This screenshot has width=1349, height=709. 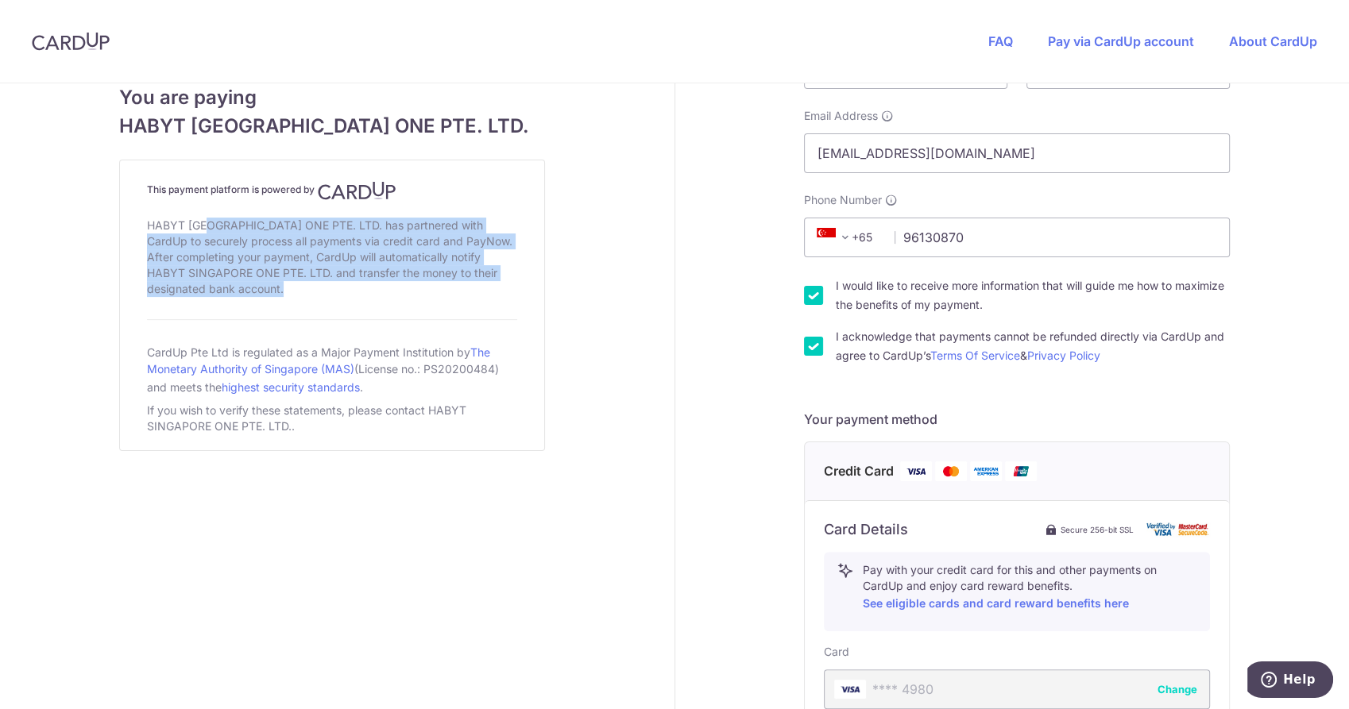 What do you see at coordinates (866, 530) in the screenshot?
I see `h6: Card Details` at bounding box center [866, 530].